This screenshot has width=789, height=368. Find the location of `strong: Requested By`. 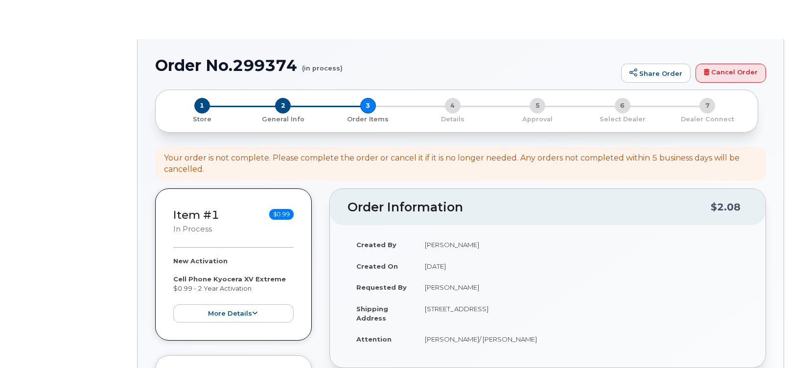

strong: Requested By is located at coordinates (382, 287).